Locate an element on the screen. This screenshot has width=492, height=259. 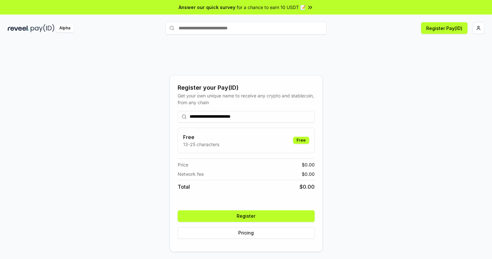
img: pay_id is located at coordinates (43, 28).